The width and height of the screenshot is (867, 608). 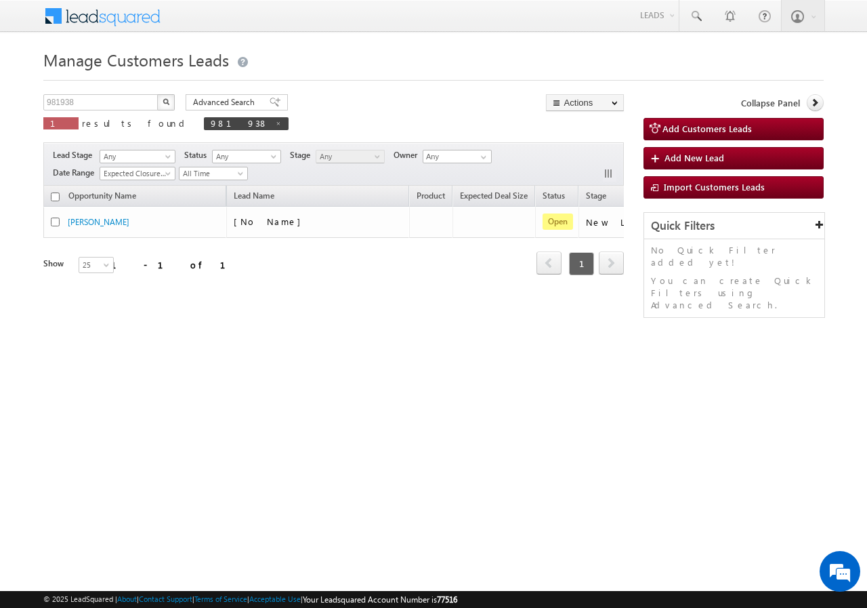 I want to click on div: 1 - 1 of 1, so click(x=176, y=264).